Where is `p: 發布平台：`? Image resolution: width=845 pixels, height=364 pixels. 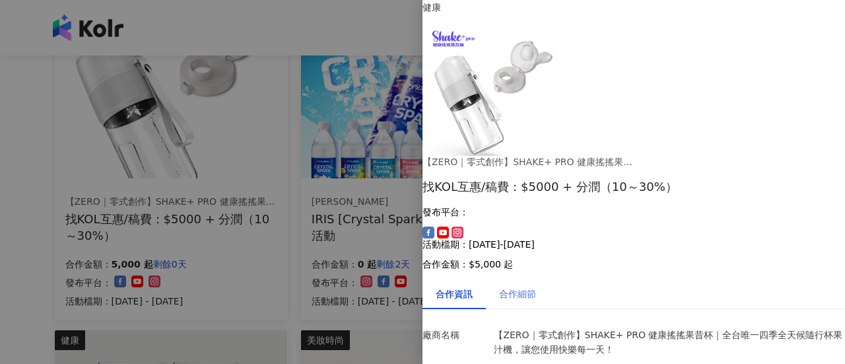
p: 發布平台： is located at coordinates (634, 212).